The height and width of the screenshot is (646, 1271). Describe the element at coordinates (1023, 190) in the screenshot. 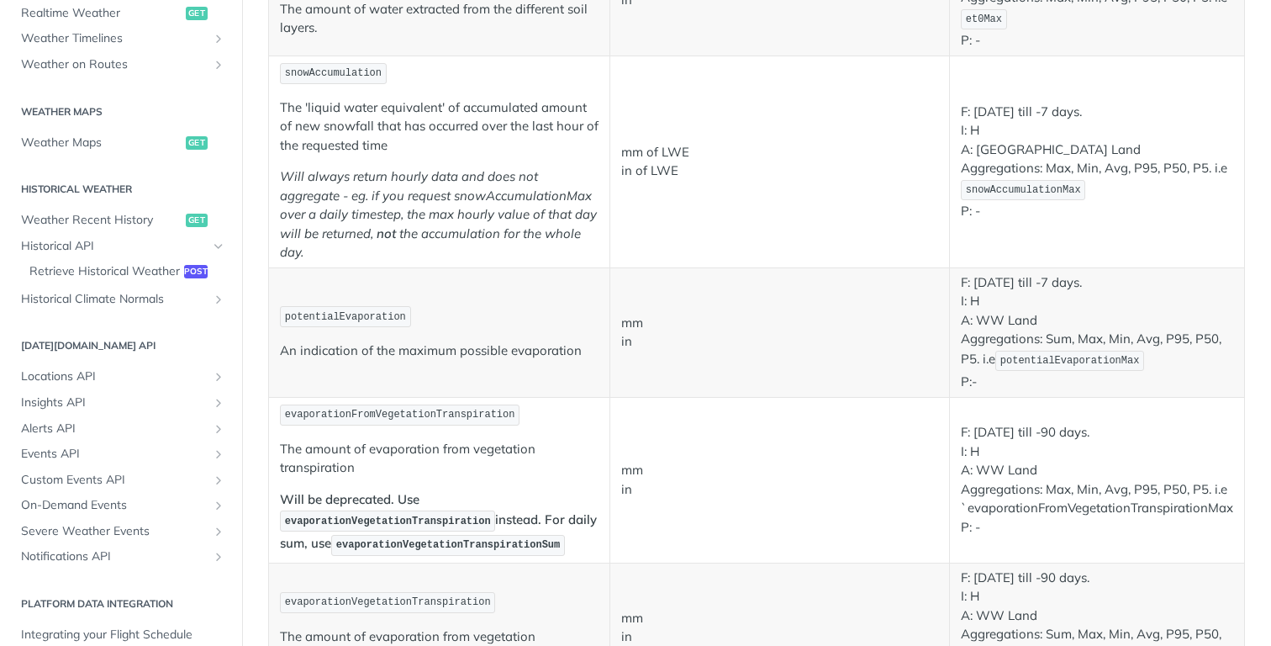

I see `span: snowAccumulationMax` at that location.